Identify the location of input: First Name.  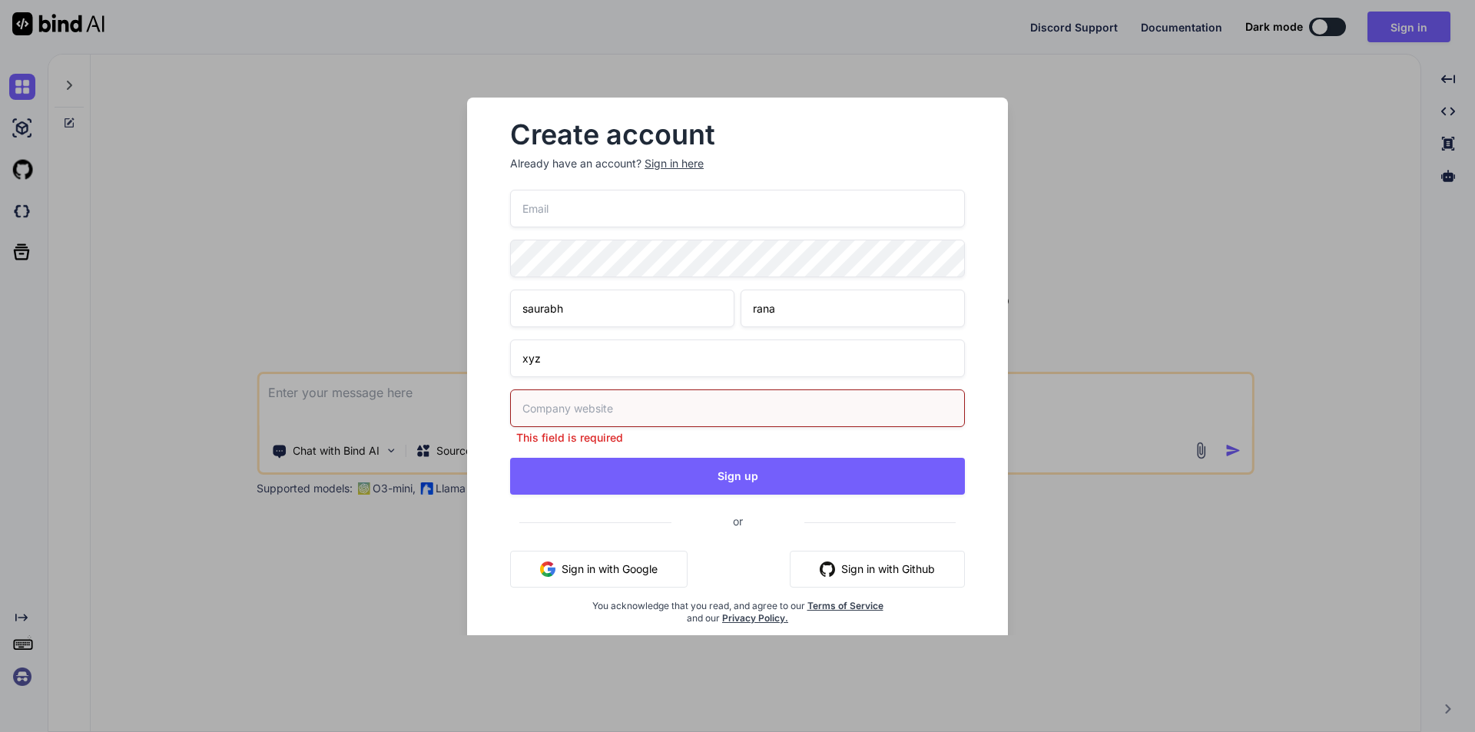
(622, 308).